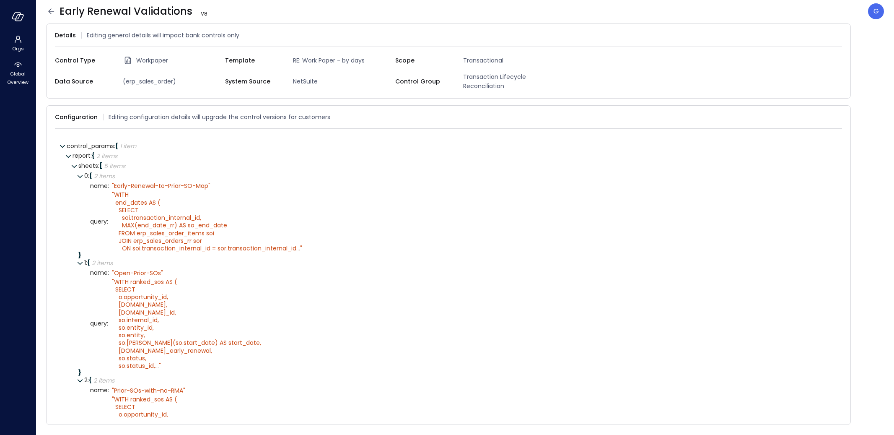  I want to click on div: Guy, so click(876, 11).